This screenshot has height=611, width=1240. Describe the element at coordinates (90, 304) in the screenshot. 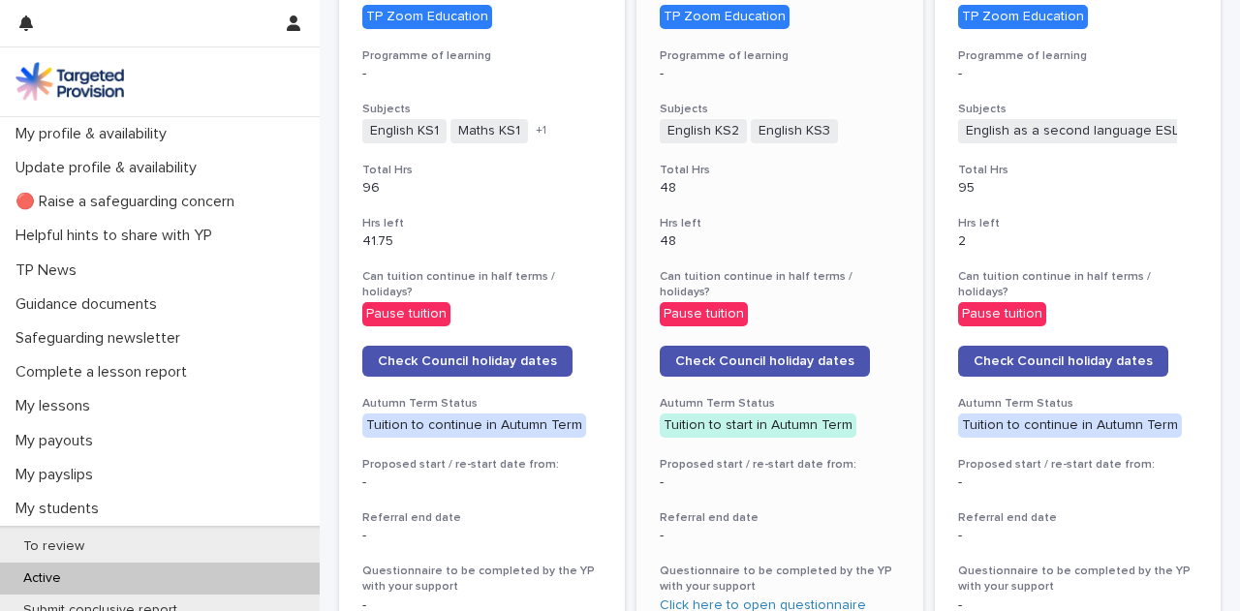

I see `p: Guidance documents` at that location.